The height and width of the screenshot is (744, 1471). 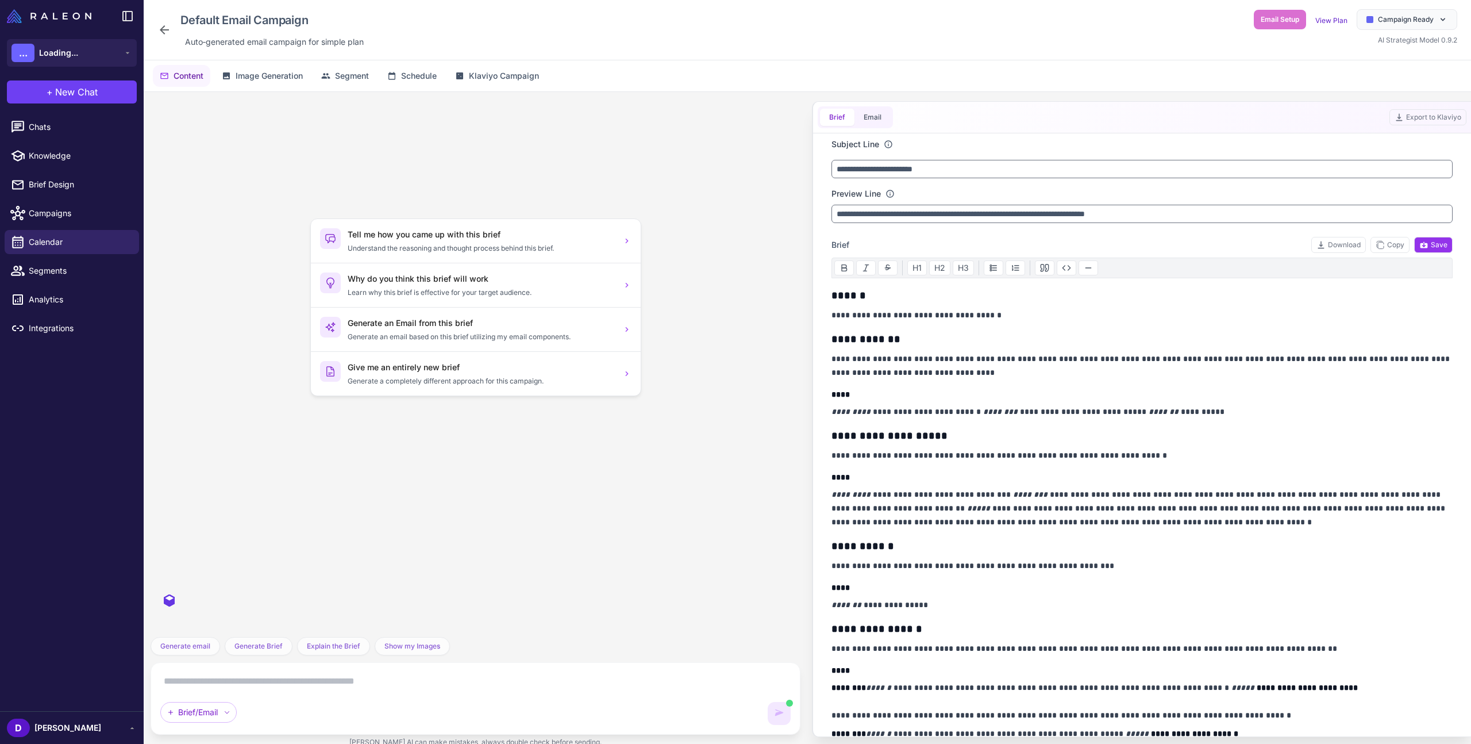 I want to click on a: Segments, so click(x=72, y=271).